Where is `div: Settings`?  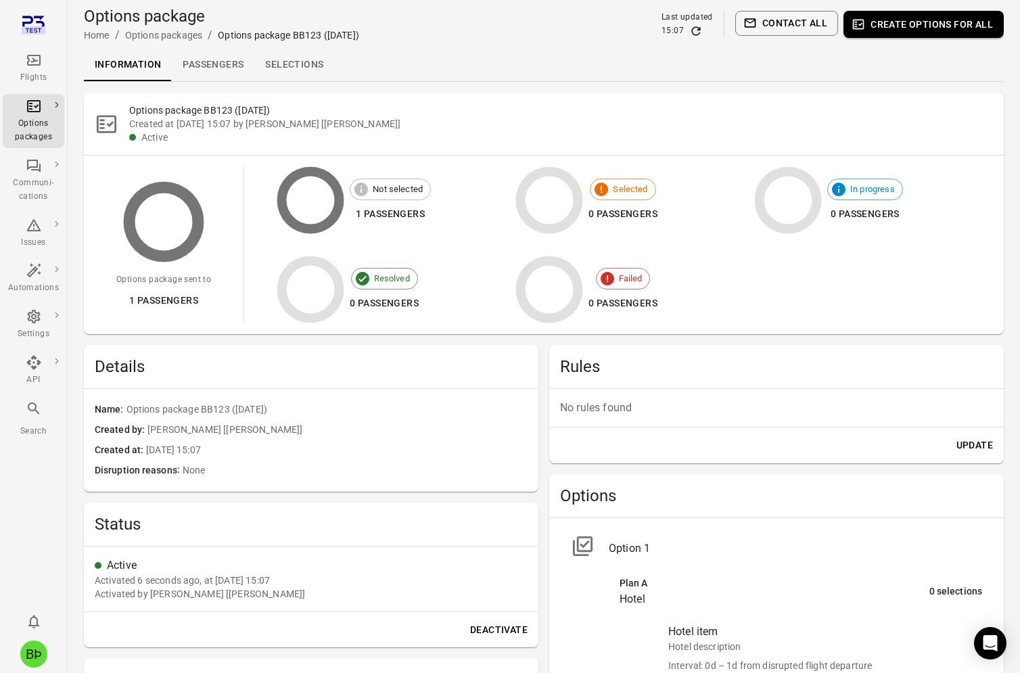 div: Settings is located at coordinates (33, 334).